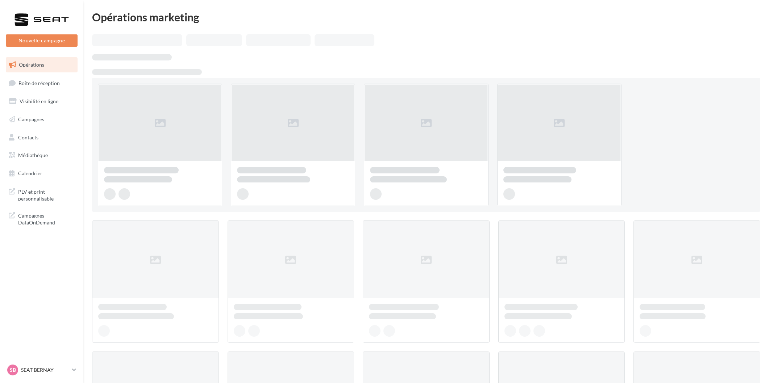 Image resolution: width=769 pixels, height=383 pixels. What do you see at coordinates (32, 64) in the screenshot?
I see `span: Opérations` at bounding box center [32, 64].